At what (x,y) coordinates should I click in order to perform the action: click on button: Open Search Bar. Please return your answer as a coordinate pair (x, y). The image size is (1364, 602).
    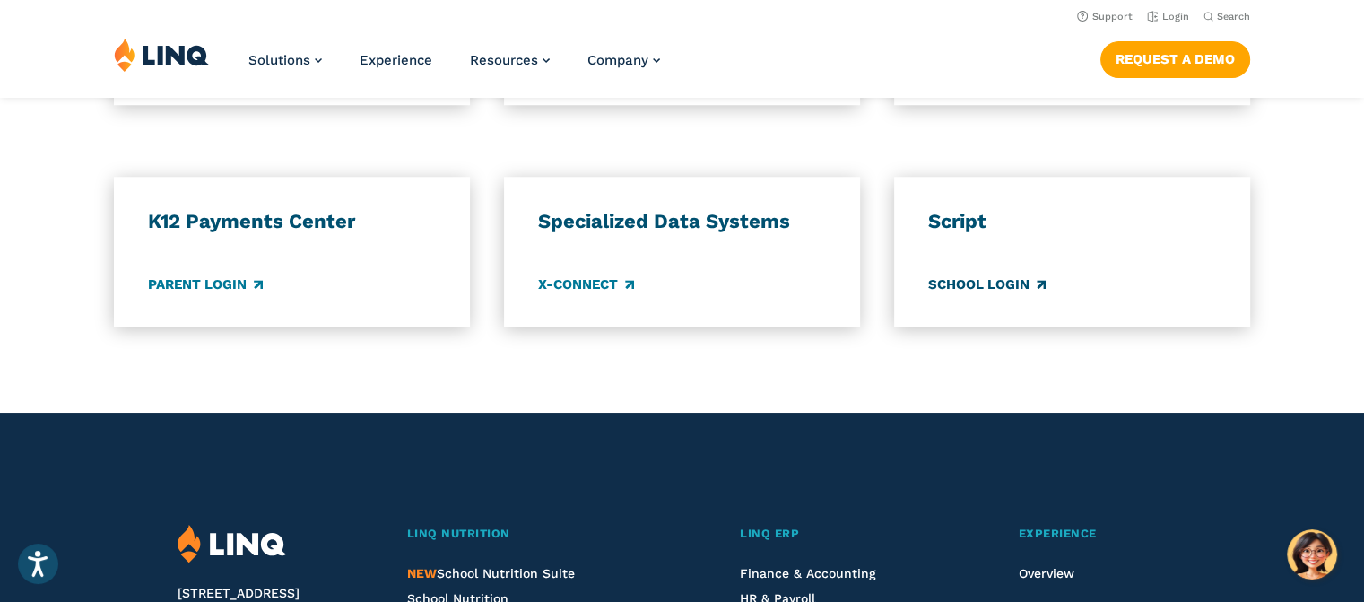
    Looking at the image, I should click on (1227, 16).